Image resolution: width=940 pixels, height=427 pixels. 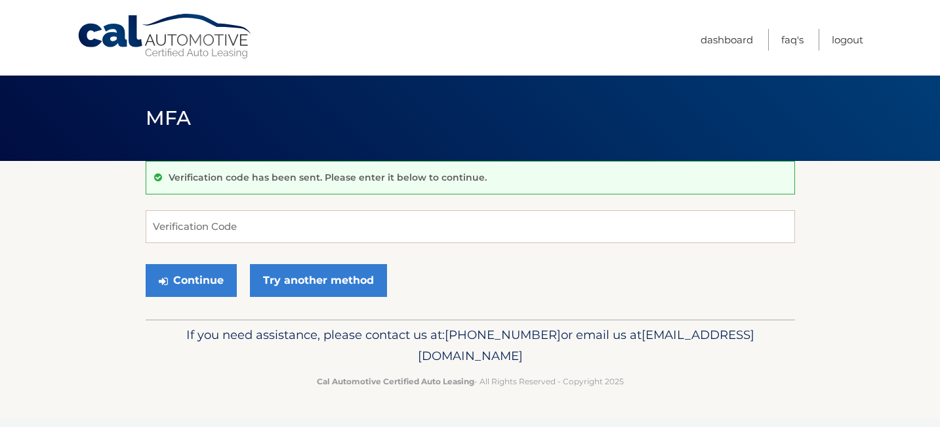 What do you see at coordinates (327, 177) in the screenshot?
I see `p: Verification code has been sent. Please enter it below to continue.` at bounding box center [327, 177].